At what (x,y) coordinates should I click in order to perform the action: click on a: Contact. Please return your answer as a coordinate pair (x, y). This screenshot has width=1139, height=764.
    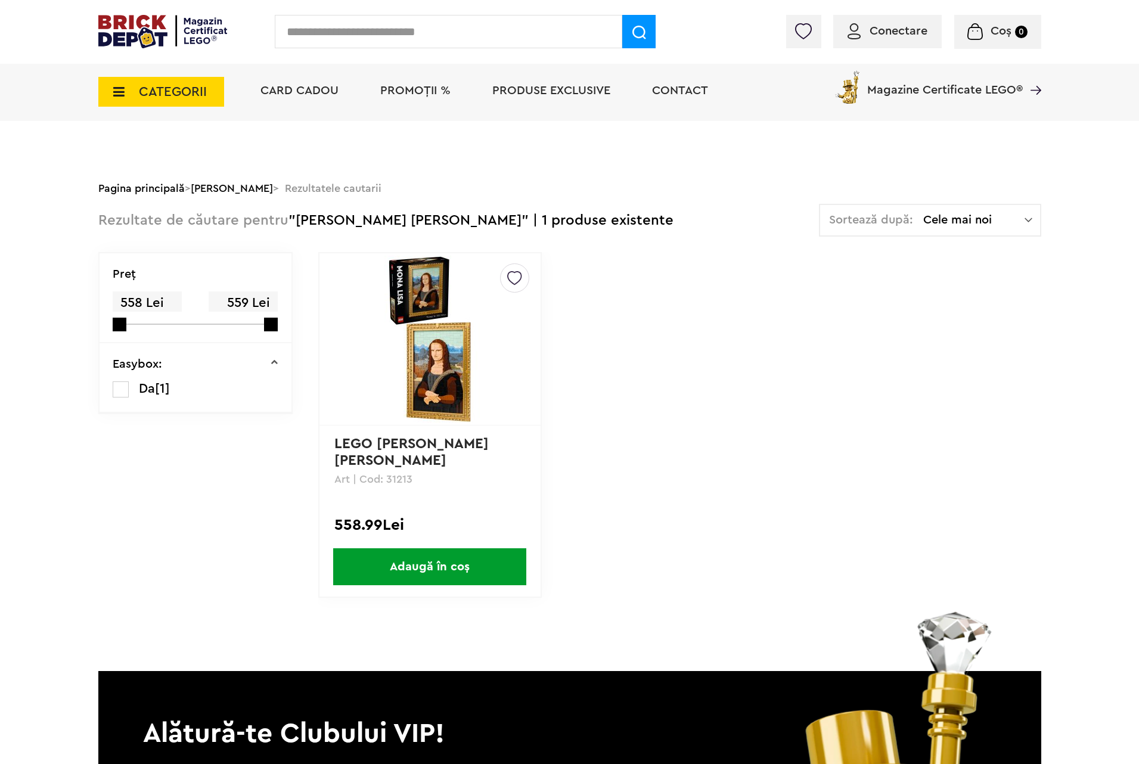
    Looking at the image, I should click on (680, 91).